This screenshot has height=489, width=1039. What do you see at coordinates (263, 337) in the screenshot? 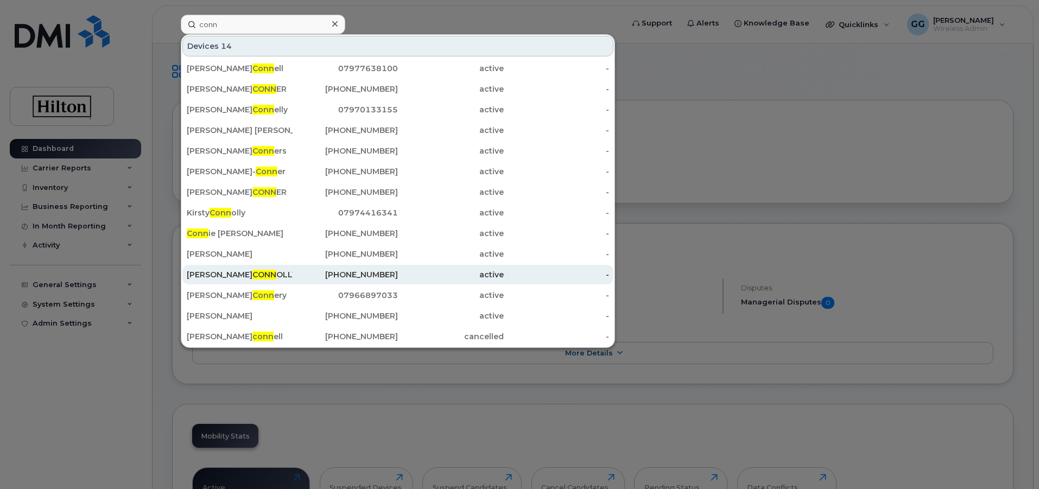
I see `span: conn` at bounding box center [263, 337].